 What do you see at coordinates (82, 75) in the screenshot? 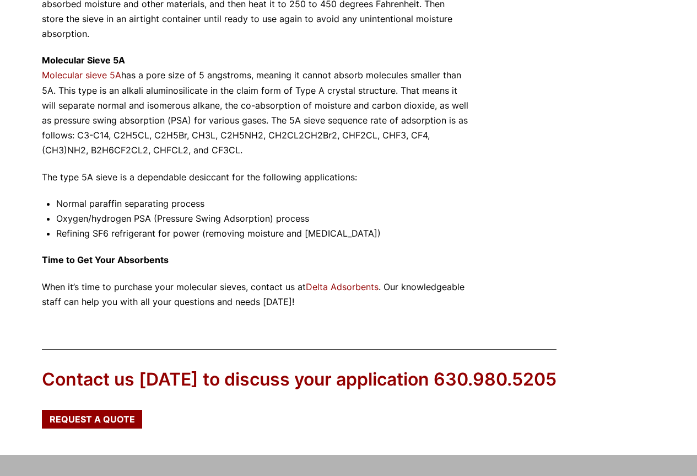
I see `a: Molecular sieve 5A` at bounding box center [82, 75].